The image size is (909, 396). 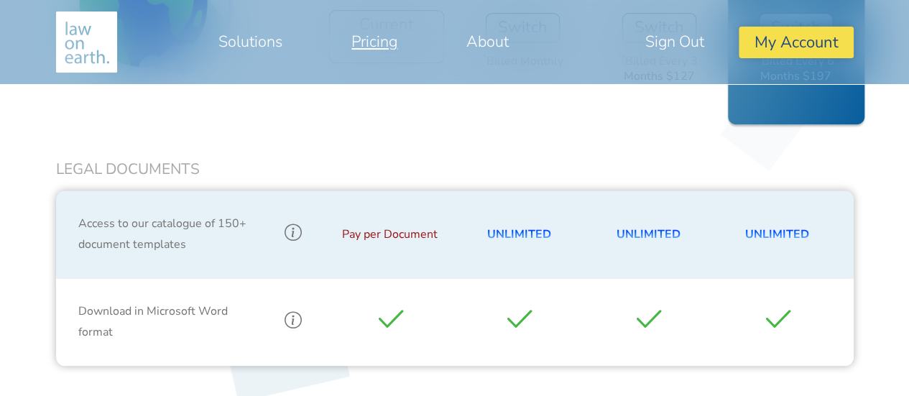 What do you see at coordinates (487, 42) in the screenshot?
I see `a: About` at bounding box center [487, 42].